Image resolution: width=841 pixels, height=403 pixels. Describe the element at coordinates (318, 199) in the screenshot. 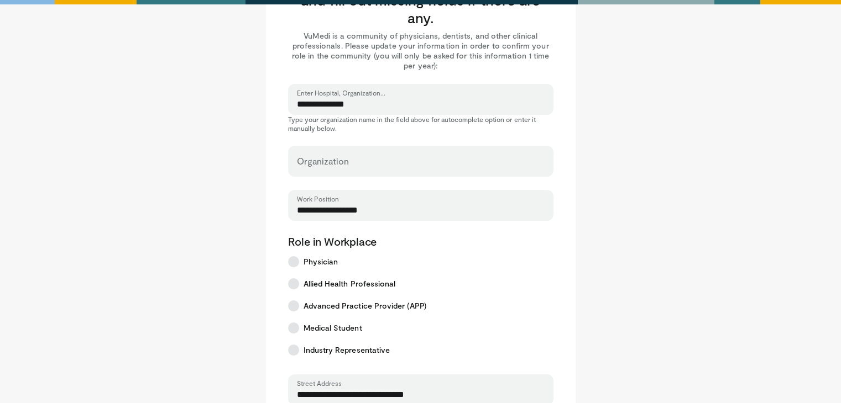

I see `label: Work Position` at that location.